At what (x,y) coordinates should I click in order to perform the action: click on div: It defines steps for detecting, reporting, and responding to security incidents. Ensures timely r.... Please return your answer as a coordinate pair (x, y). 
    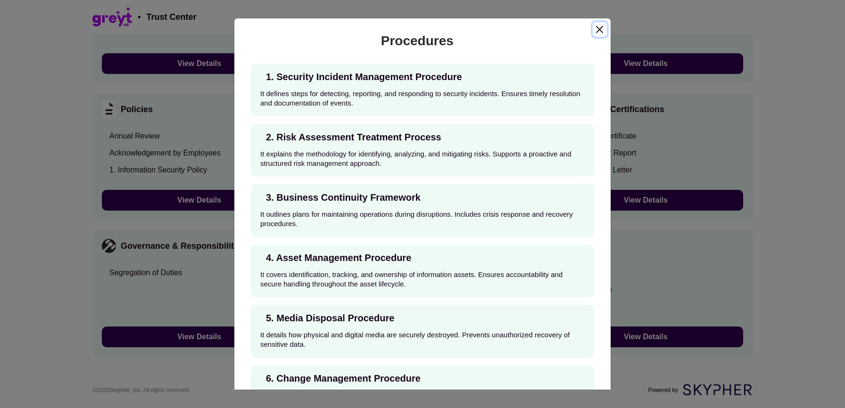
    Looking at the image, I should click on (423, 99).